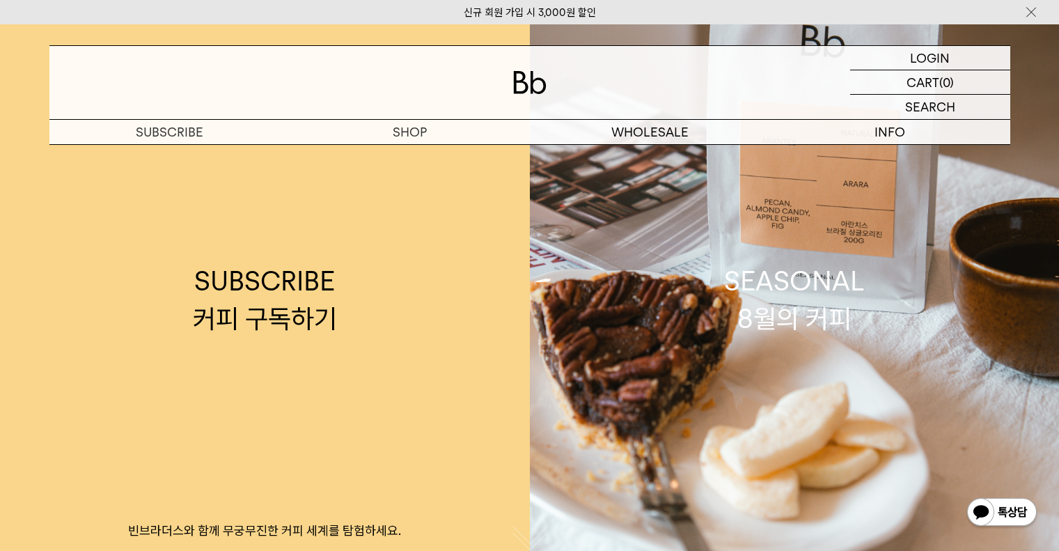  I want to click on p: SEARCH, so click(930, 107).